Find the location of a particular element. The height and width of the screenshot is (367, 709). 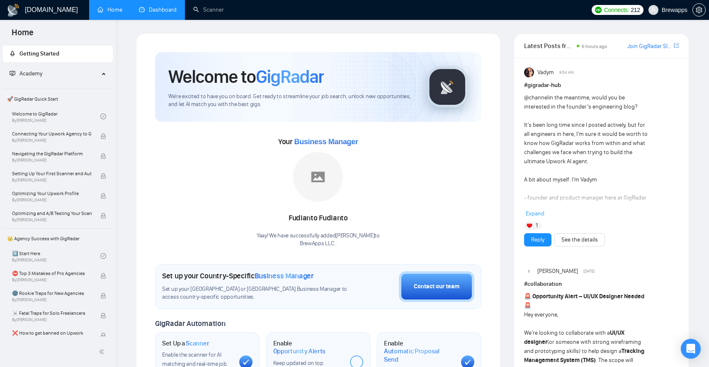

span: 🚀 GigRadar Quick Start is located at coordinates (58, 99).